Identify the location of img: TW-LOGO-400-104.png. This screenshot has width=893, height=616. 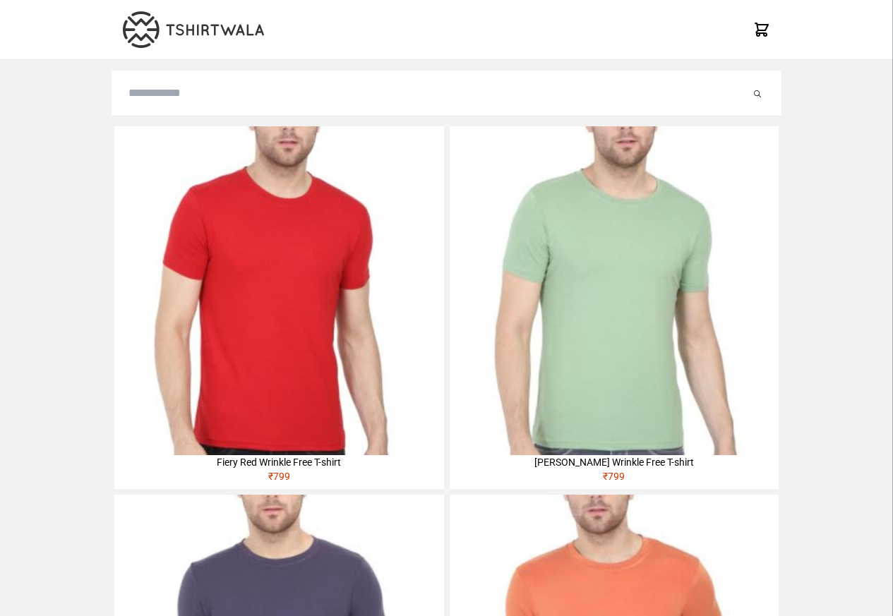
(193, 30).